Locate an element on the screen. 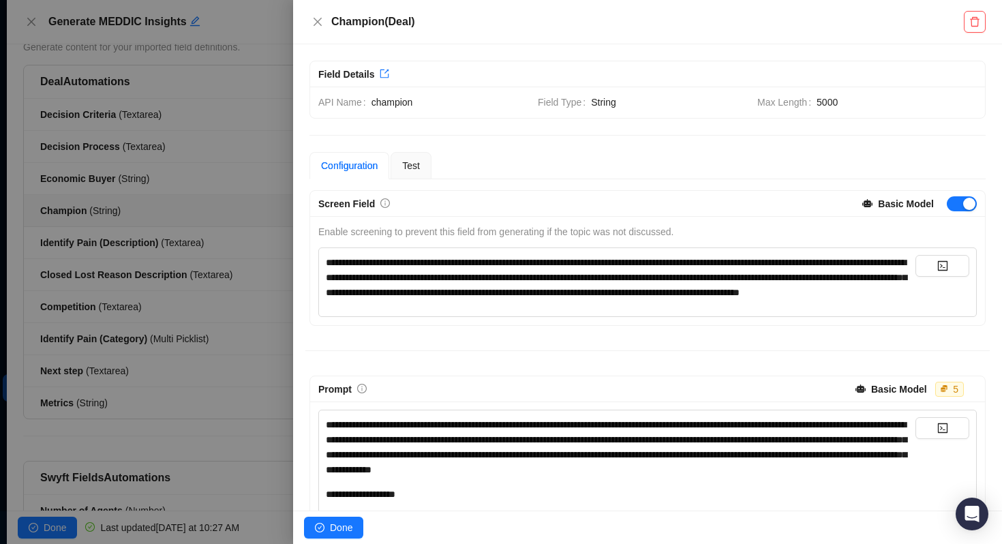 This screenshot has width=1002, height=544. span: Prompt is located at coordinates (335, 389).